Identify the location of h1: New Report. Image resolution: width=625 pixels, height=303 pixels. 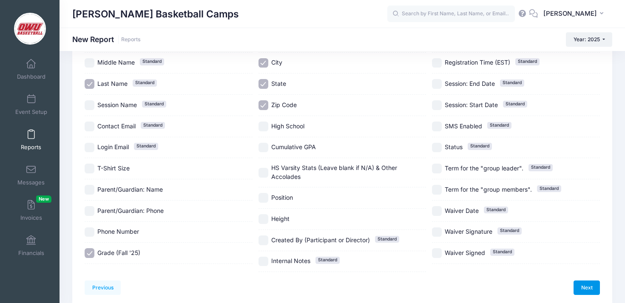
(106, 39).